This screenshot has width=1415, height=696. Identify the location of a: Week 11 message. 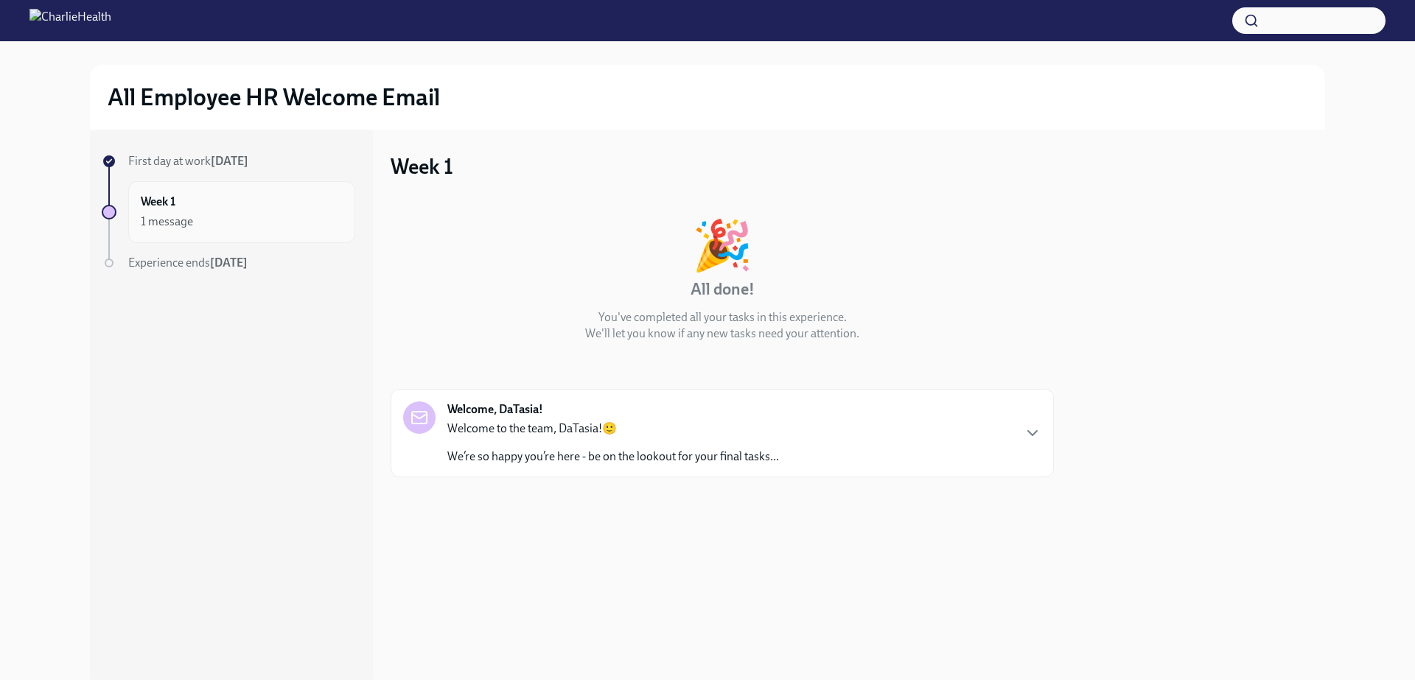
(228, 212).